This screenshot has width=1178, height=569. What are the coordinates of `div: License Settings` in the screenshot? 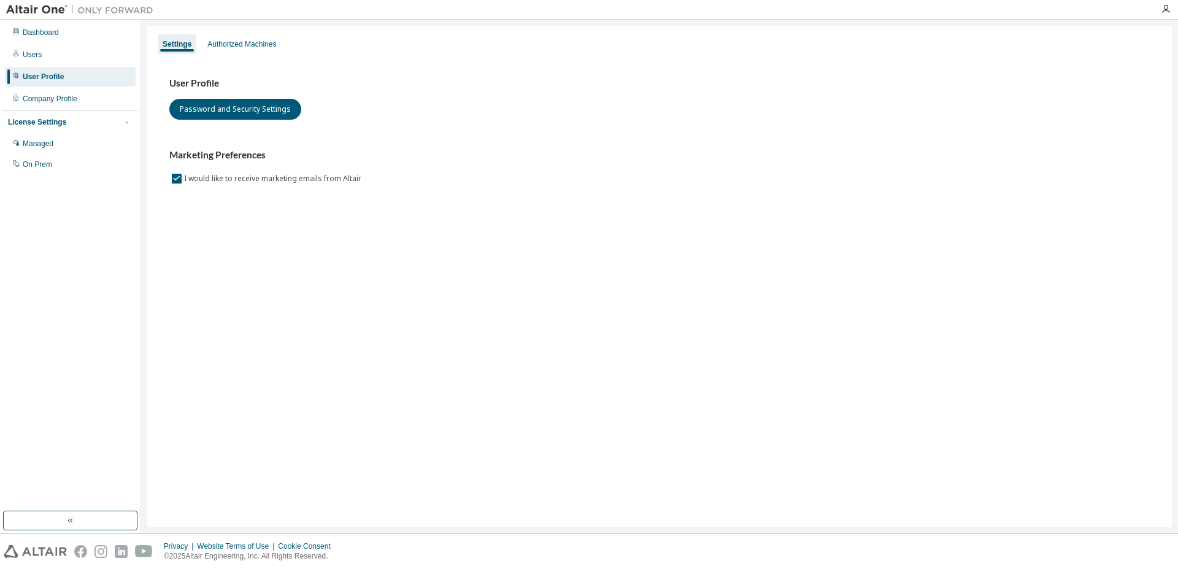 It's located at (37, 122).